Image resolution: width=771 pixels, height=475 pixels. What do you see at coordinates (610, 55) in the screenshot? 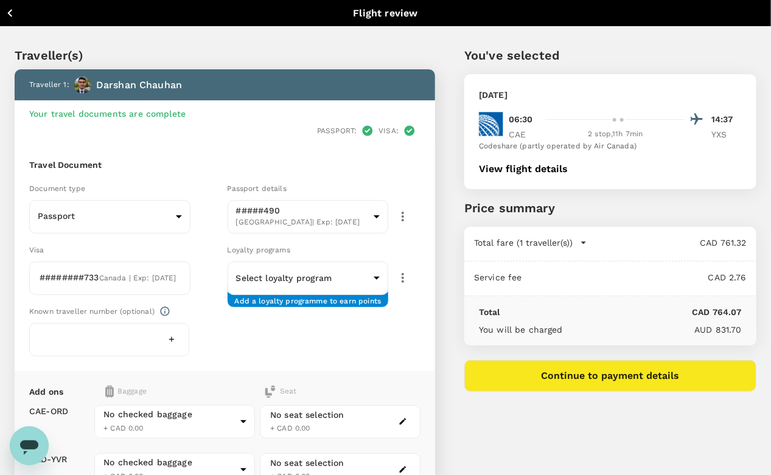
I see `p: You've selected` at bounding box center [610, 55].